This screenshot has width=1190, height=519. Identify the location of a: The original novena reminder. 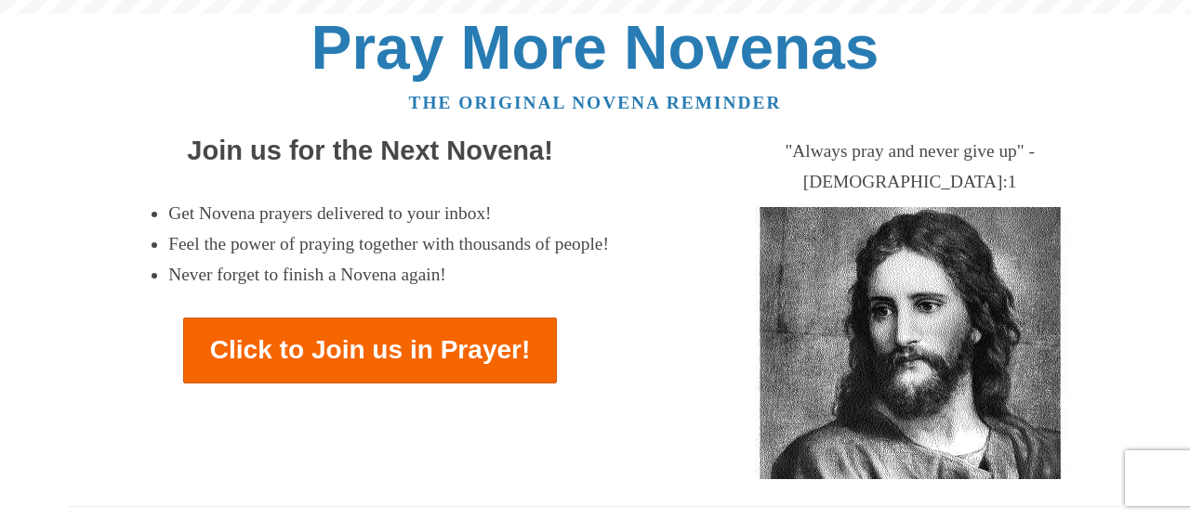
(595, 102).